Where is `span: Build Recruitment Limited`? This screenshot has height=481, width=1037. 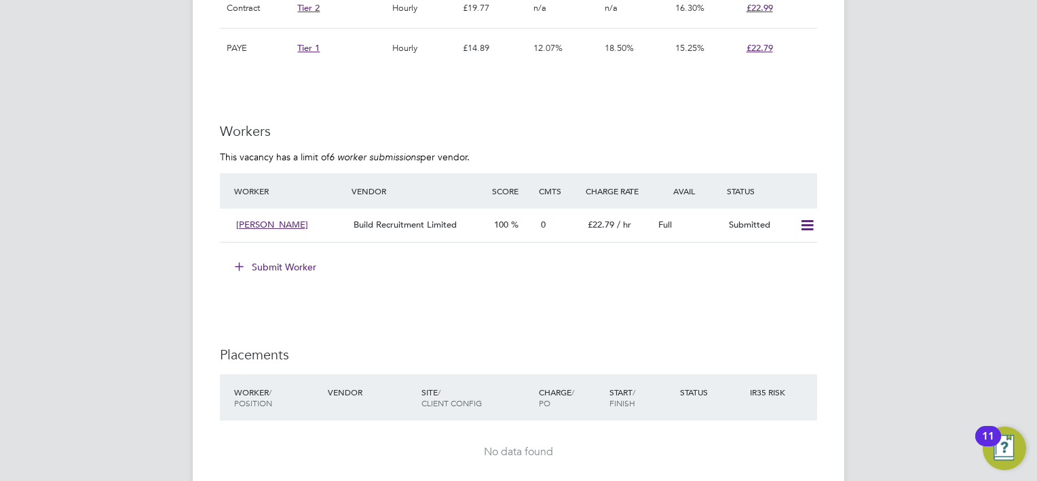
span: Build Recruitment Limited is located at coordinates (405, 224).